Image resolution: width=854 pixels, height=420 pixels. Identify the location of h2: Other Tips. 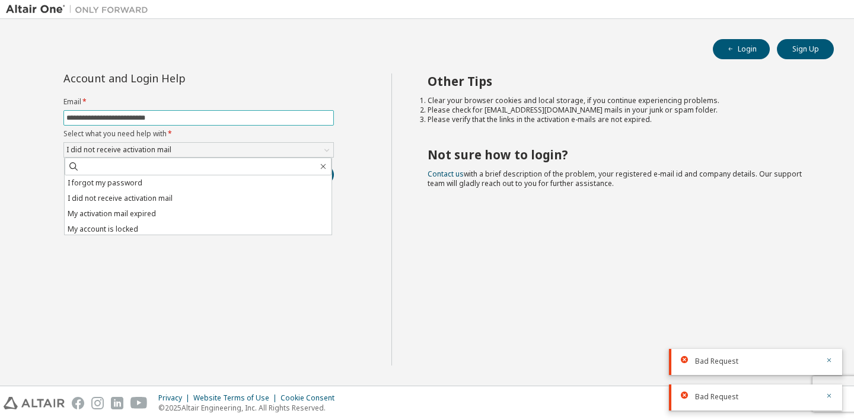
(620, 81).